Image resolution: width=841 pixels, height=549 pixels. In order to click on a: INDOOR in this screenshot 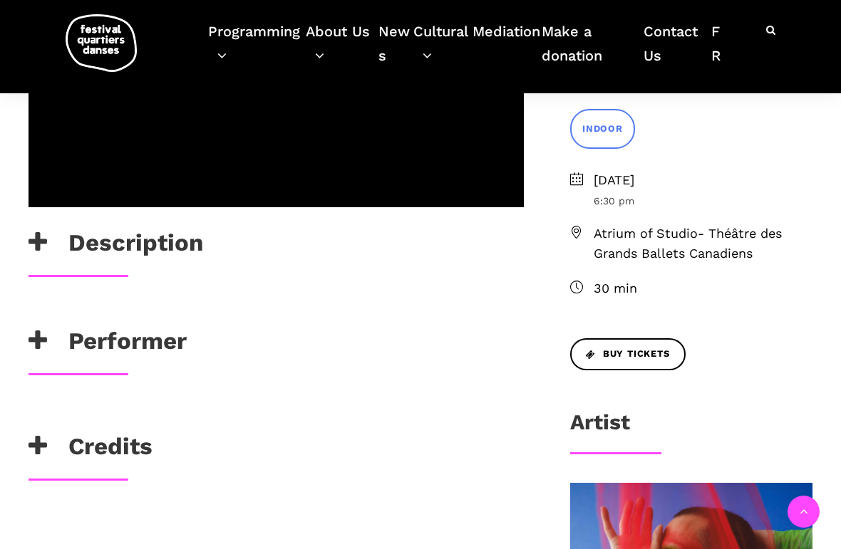, I will do `click(602, 128)`.